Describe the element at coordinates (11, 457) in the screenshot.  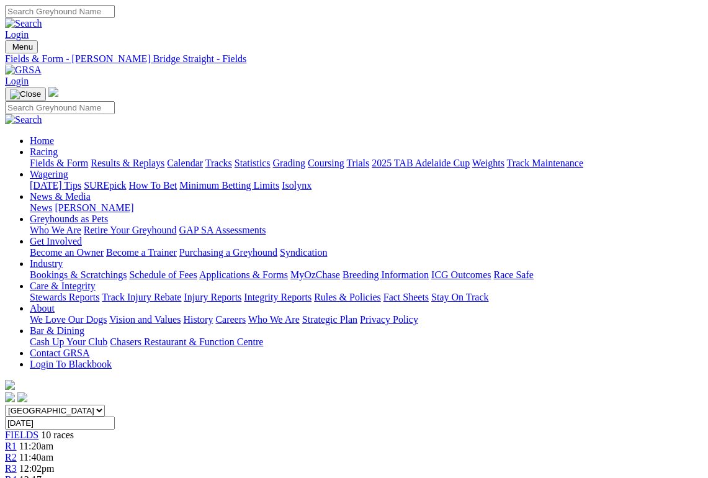
I see `span: R2` at that location.